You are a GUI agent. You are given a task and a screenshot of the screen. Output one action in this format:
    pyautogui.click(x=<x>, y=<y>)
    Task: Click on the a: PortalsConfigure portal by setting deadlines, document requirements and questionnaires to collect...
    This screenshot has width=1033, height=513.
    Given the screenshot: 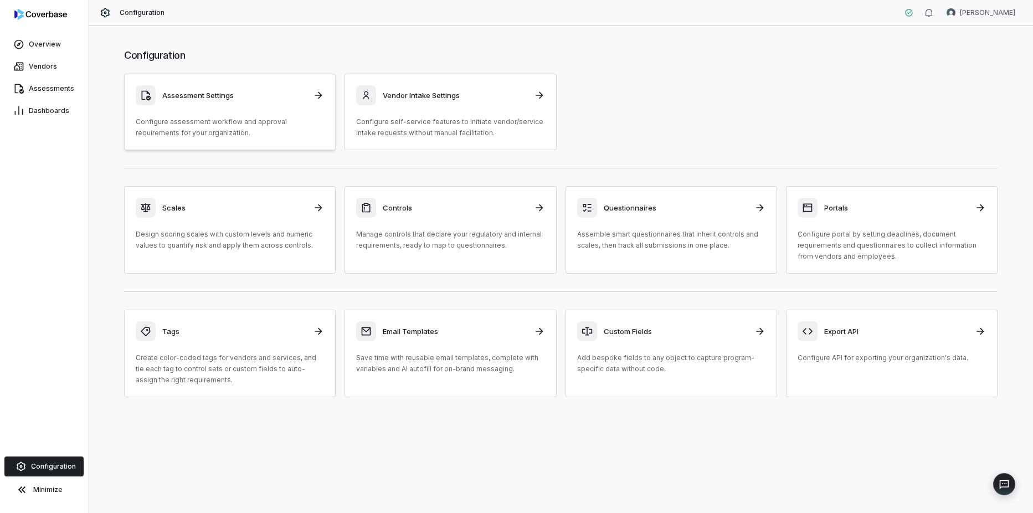 What is the action you would take?
    pyautogui.click(x=892, y=230)
    